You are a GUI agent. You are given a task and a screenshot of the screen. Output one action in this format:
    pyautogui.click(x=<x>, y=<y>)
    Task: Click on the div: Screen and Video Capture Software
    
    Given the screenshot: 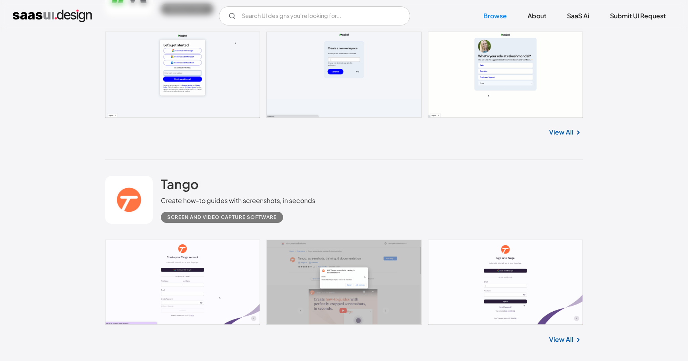 What is the action you would take?
    pyautogui.click(x=222, y=217)
    